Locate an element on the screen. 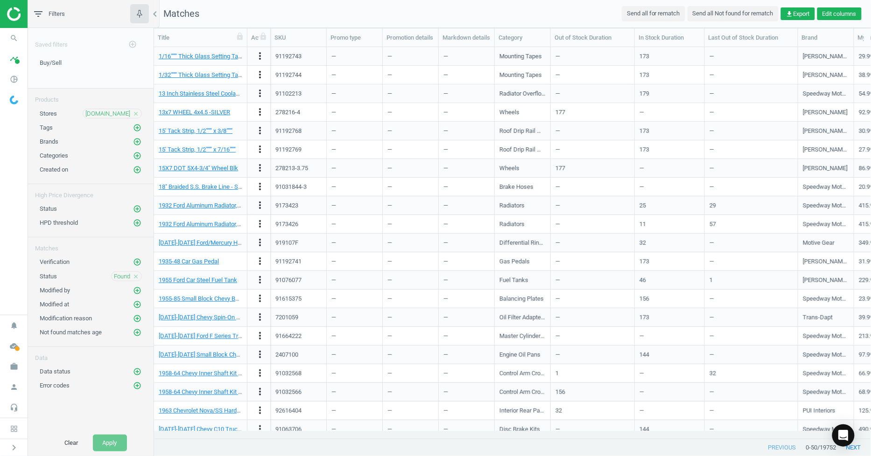 The image size is (871, 456). div: 7201059 is located at coordinates (287, 318).